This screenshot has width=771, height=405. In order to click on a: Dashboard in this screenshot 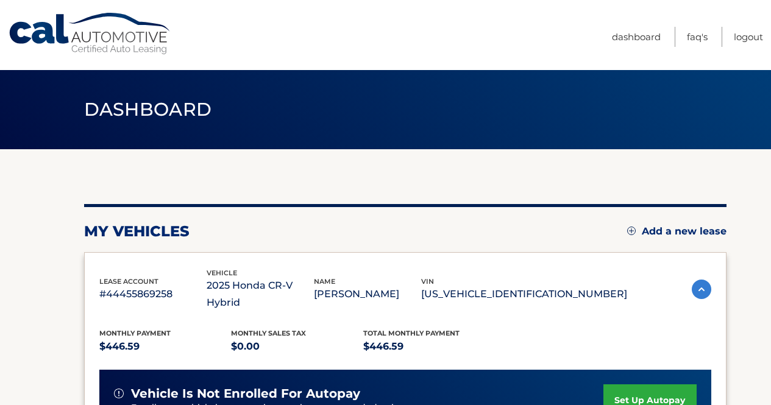, I will do `click(636, 37)`.